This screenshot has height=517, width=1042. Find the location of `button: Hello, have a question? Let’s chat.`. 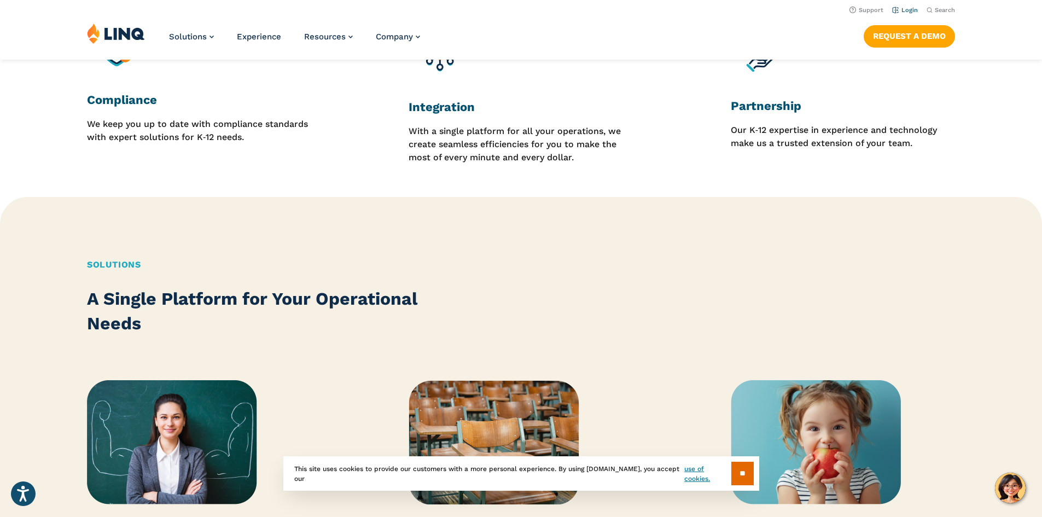

button: Hello, have a question? Let’s chat. is located at coordinates (1011, 488).